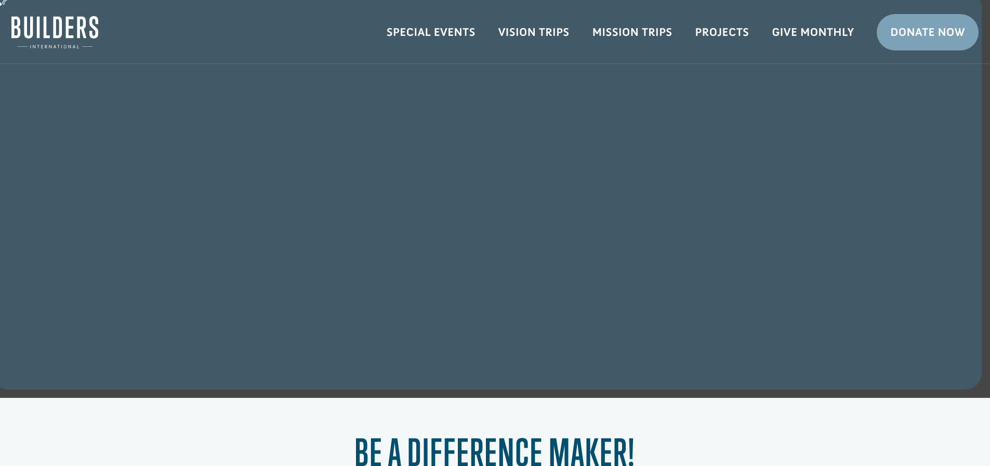 The height and width of the screenshot is (466, 990). What do you see at coordinates (55, 32) in the screenshot?
I see `img: Builders International` at bounding box center [55, 32].